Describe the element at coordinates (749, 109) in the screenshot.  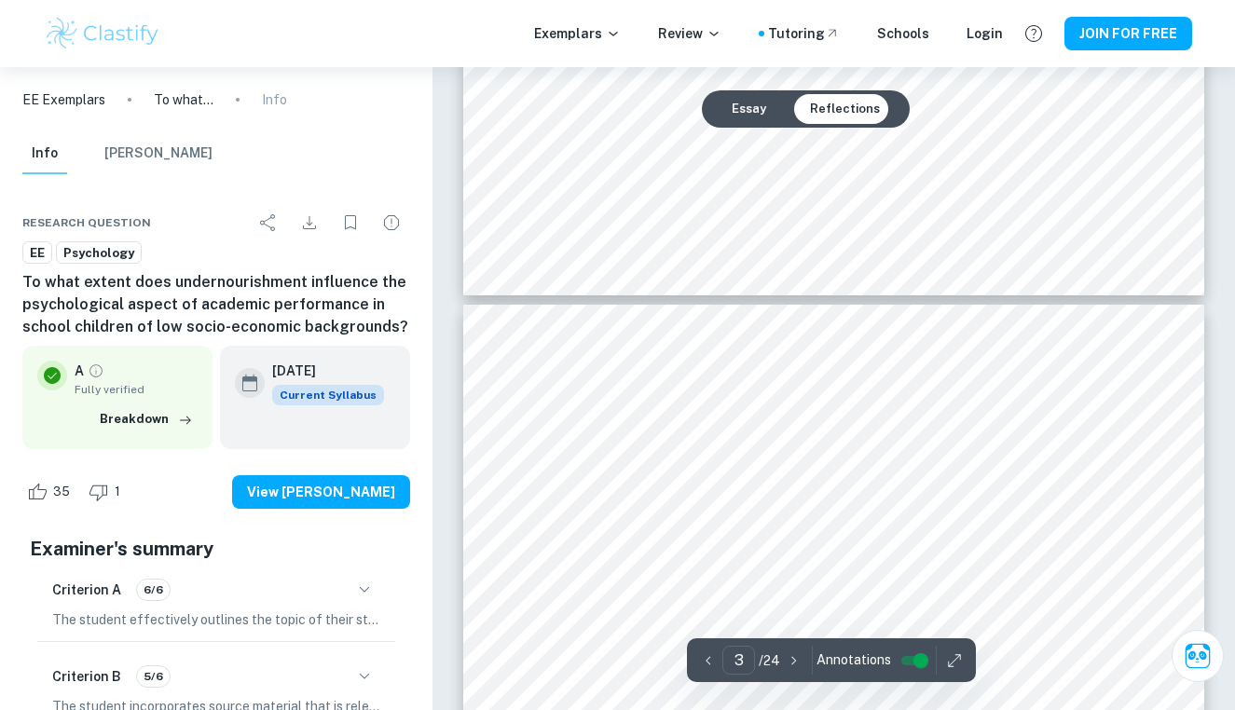
I see `button: Essay` at that location.